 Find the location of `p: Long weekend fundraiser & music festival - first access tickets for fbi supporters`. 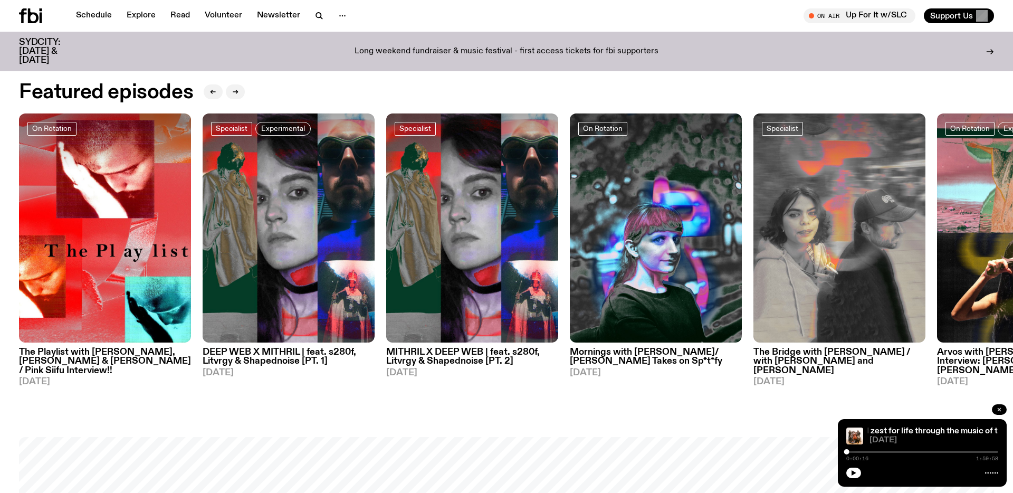

p: Long weekend fundraiser & music festival - first access tickets for fbi supporters is located at coordinates (506, 52).